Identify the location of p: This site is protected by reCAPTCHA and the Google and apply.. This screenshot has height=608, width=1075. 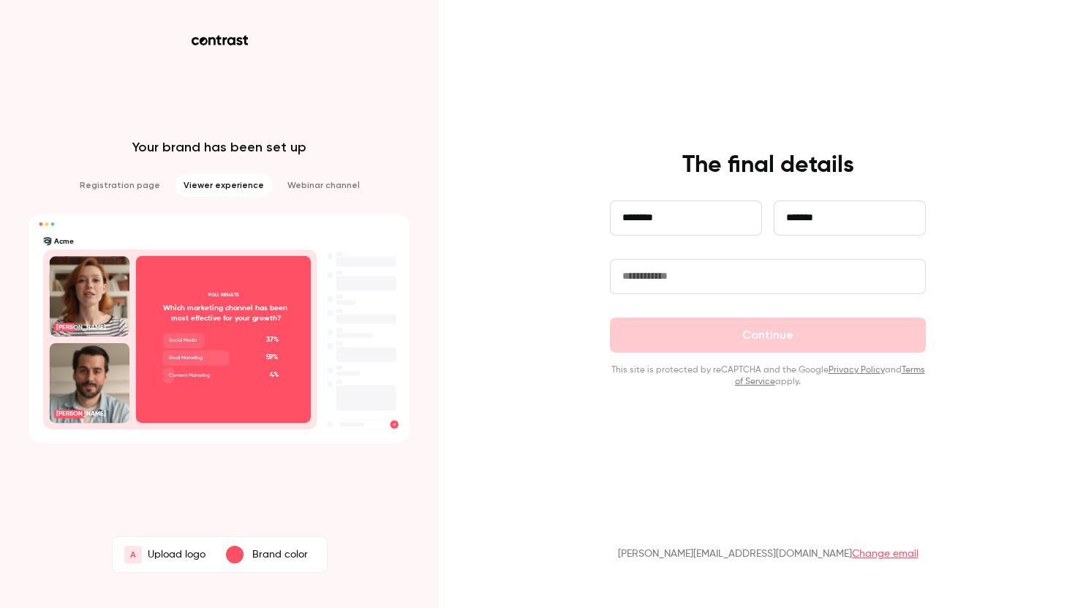
(768, 376).